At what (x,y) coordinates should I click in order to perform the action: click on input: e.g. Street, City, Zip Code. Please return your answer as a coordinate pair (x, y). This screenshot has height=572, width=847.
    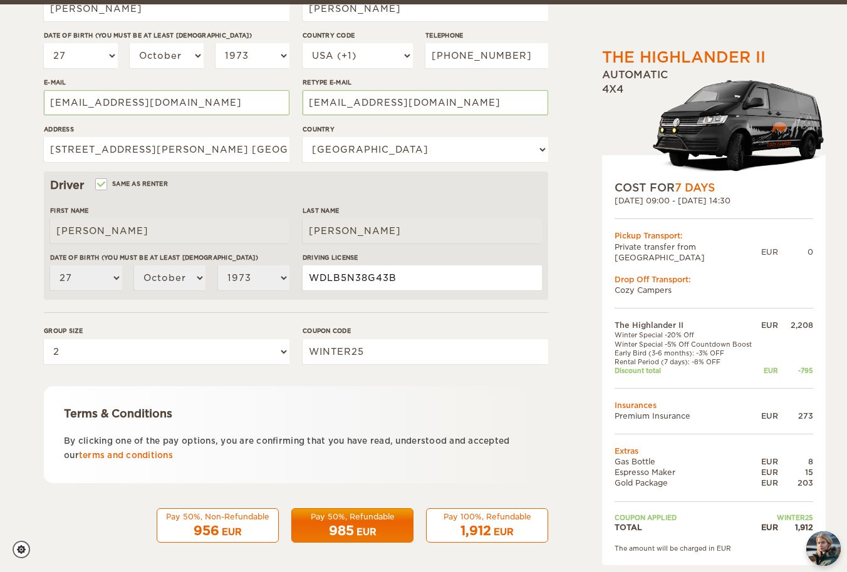
    Looking at the image, I should click on (167, 150).